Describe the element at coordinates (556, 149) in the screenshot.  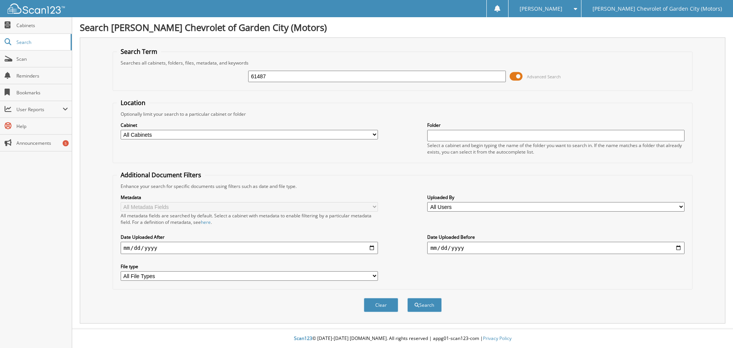
I see `div: Select a cabinet and begin typing the name of the folder you want to search in. If the name match...` at that location.